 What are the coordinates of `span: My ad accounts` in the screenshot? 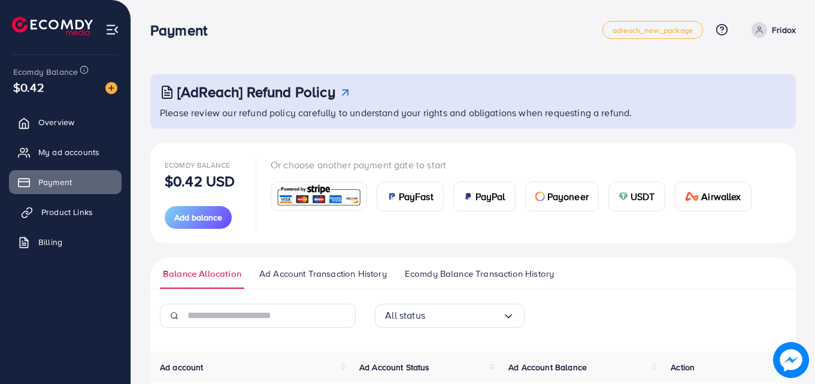 It's located at (69, 152).